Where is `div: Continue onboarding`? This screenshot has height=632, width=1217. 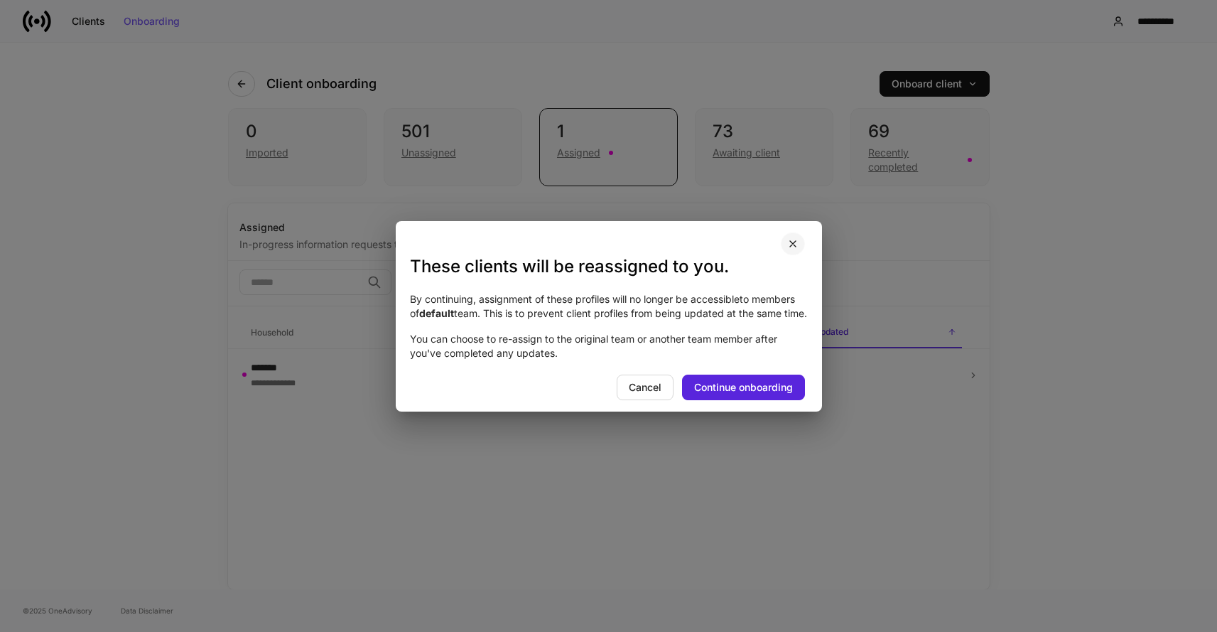
div: Continue onboarding is located at coordinates (743, 387).